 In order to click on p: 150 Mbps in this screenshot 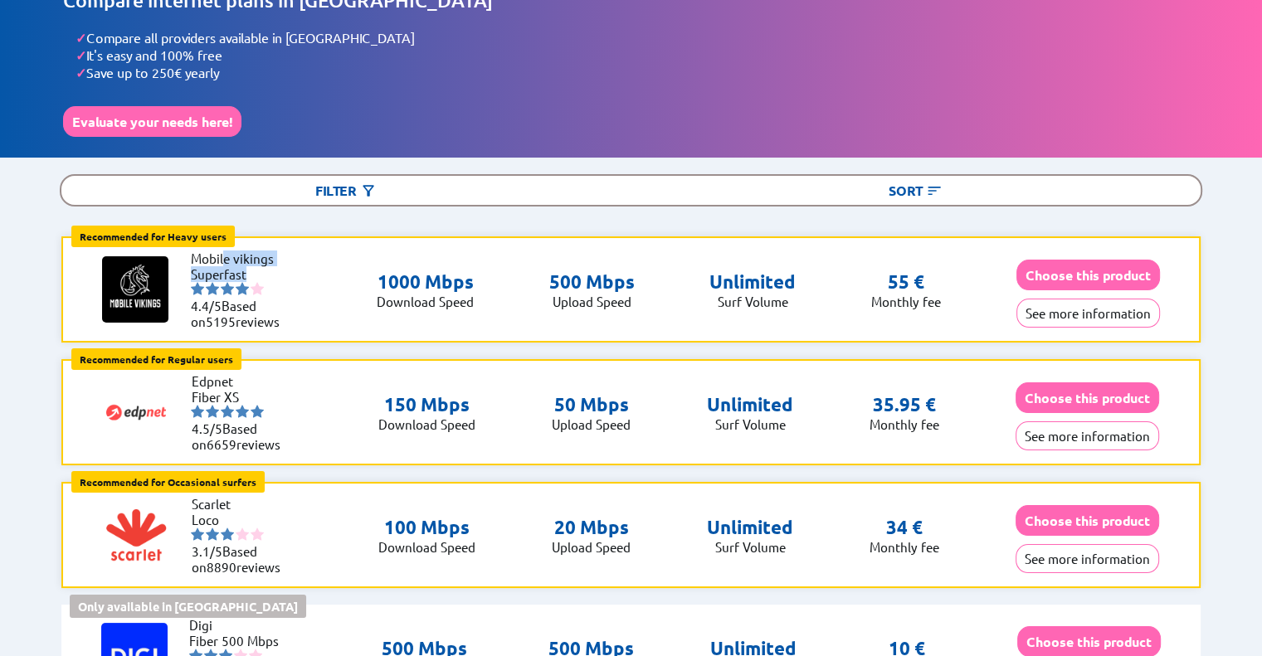, I will do `click(427, 405)`.